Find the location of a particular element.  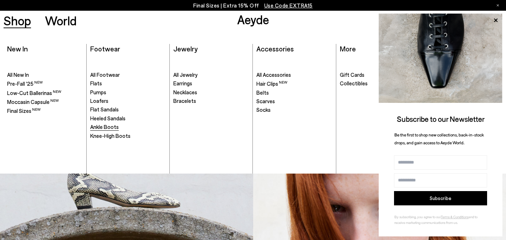

span: Heeled Sandals is located at coordinates (108, 118).